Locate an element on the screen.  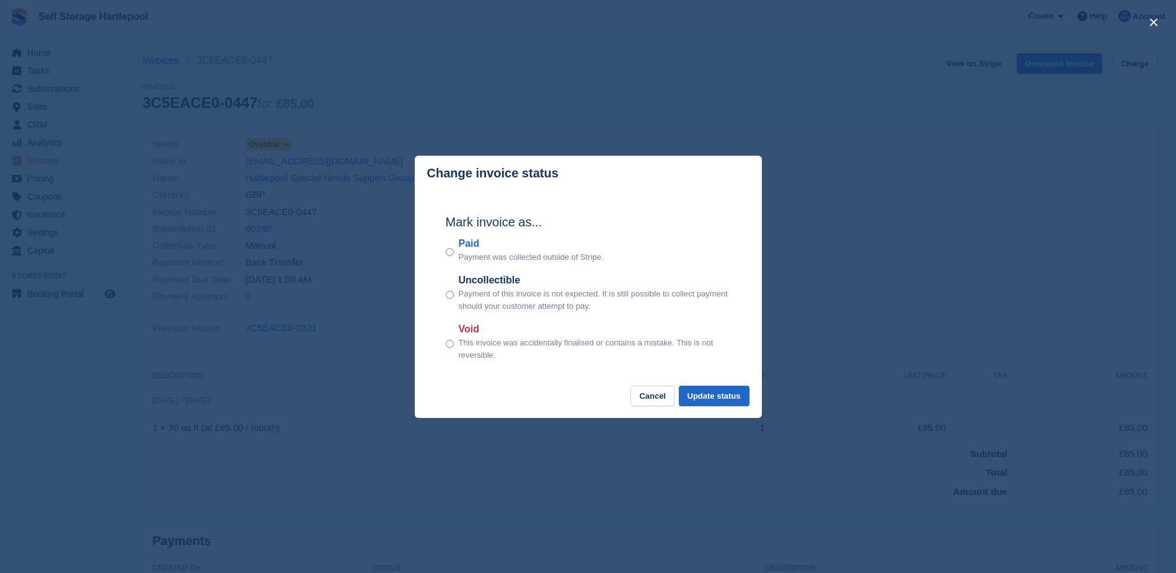
label: Void is located at coordinates (594, 329).